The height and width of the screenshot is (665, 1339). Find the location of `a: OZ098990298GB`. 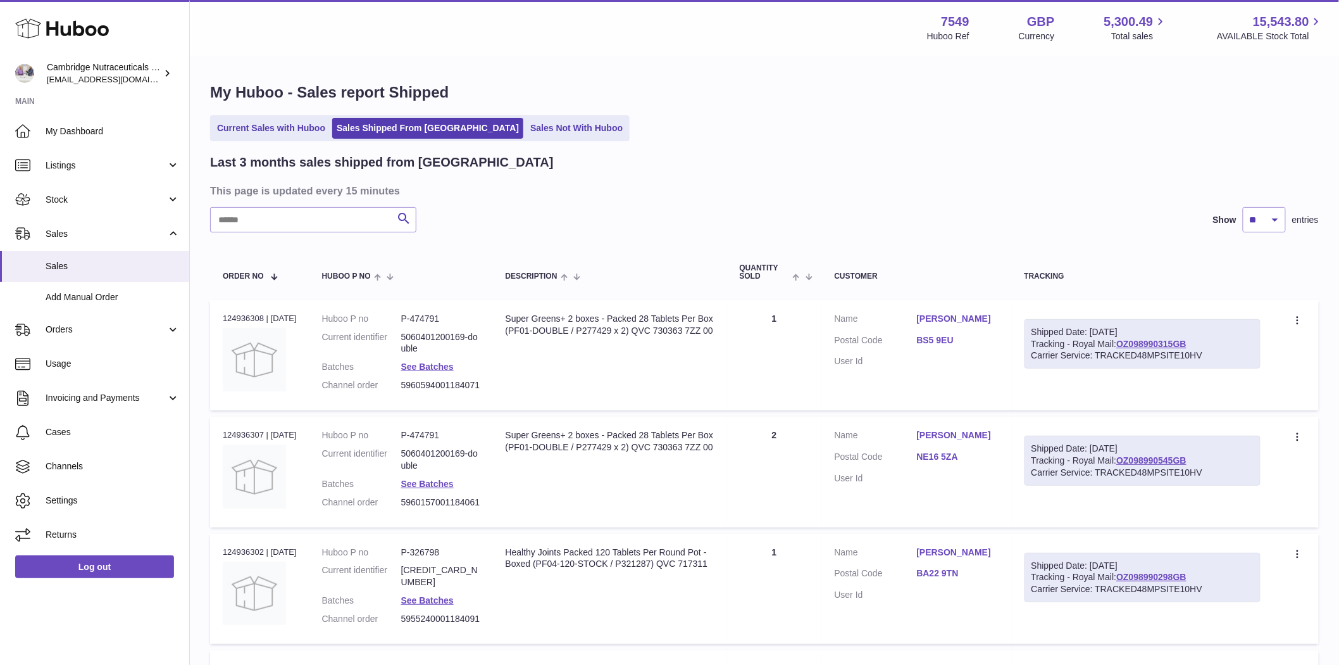

a: OZ098990298GB is located at coordinates (1151, 577).